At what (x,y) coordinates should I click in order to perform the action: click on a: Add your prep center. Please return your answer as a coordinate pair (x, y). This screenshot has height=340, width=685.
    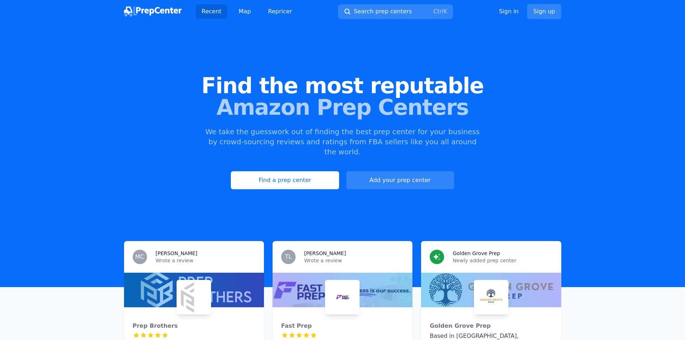
    Looking at the image, I should click on (400, 180).